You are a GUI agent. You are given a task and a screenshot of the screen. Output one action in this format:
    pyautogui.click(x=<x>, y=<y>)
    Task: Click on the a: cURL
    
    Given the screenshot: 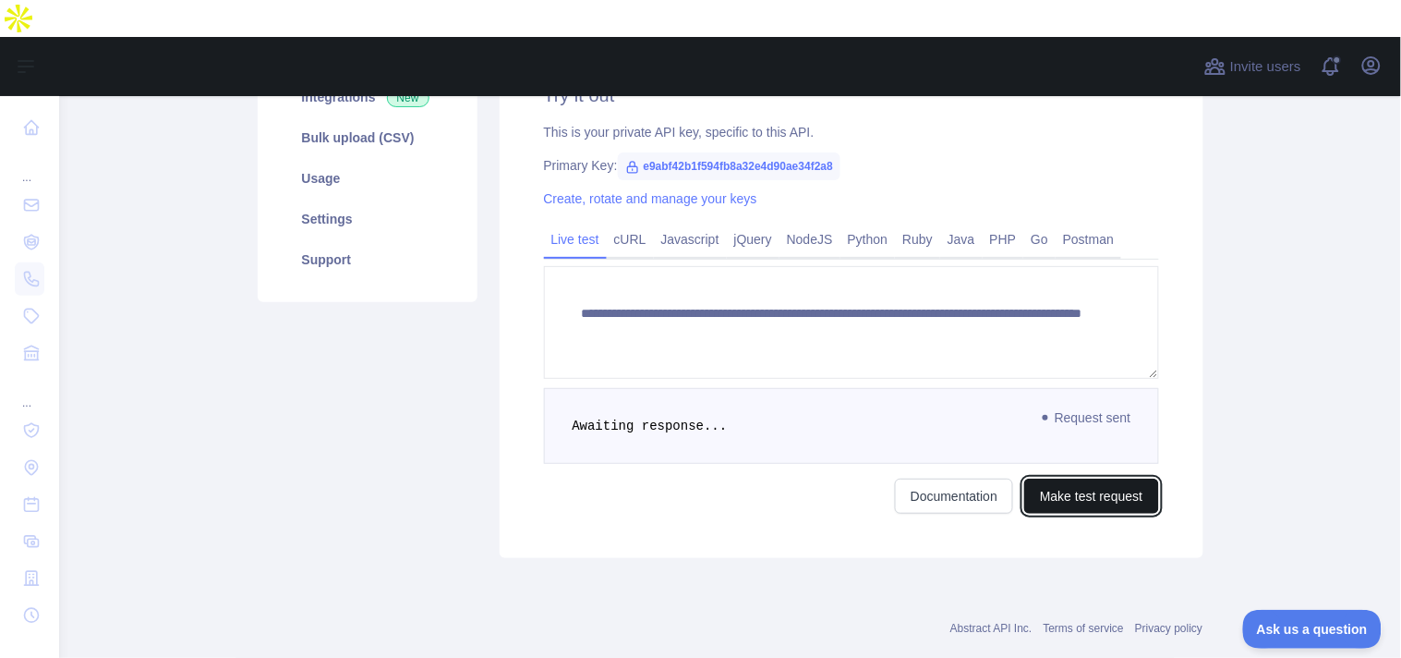 What is the action you would take?
    pyautogui.click(x=630, y=239)
    